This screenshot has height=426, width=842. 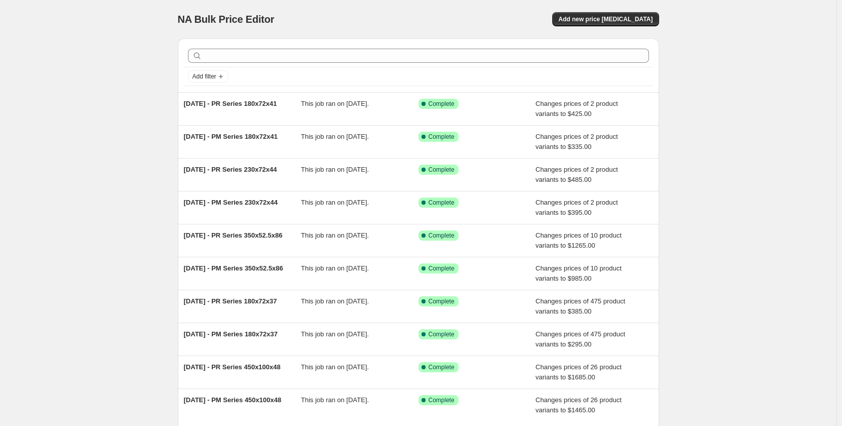 What do you see at coordinates (580, 306) in the screenshot?
I see `span: Changes prices of 475 product variants to $385.00` at bounding box center [580, 306].